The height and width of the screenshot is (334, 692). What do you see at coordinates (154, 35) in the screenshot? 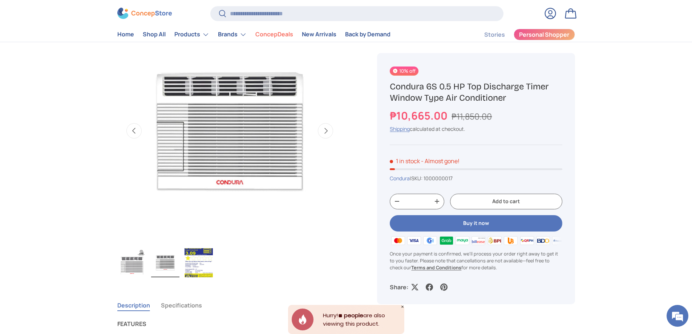
I see `a: Shop All` at bounding box center [154, 35].